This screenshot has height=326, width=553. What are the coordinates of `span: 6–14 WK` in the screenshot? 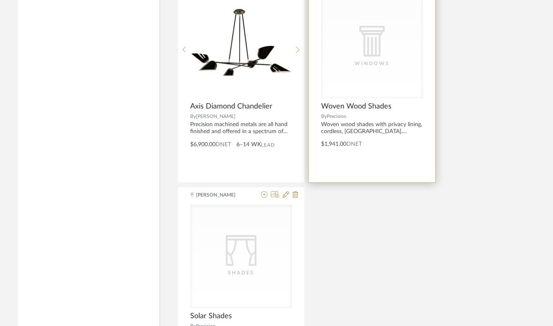 It's located at (249, 144).